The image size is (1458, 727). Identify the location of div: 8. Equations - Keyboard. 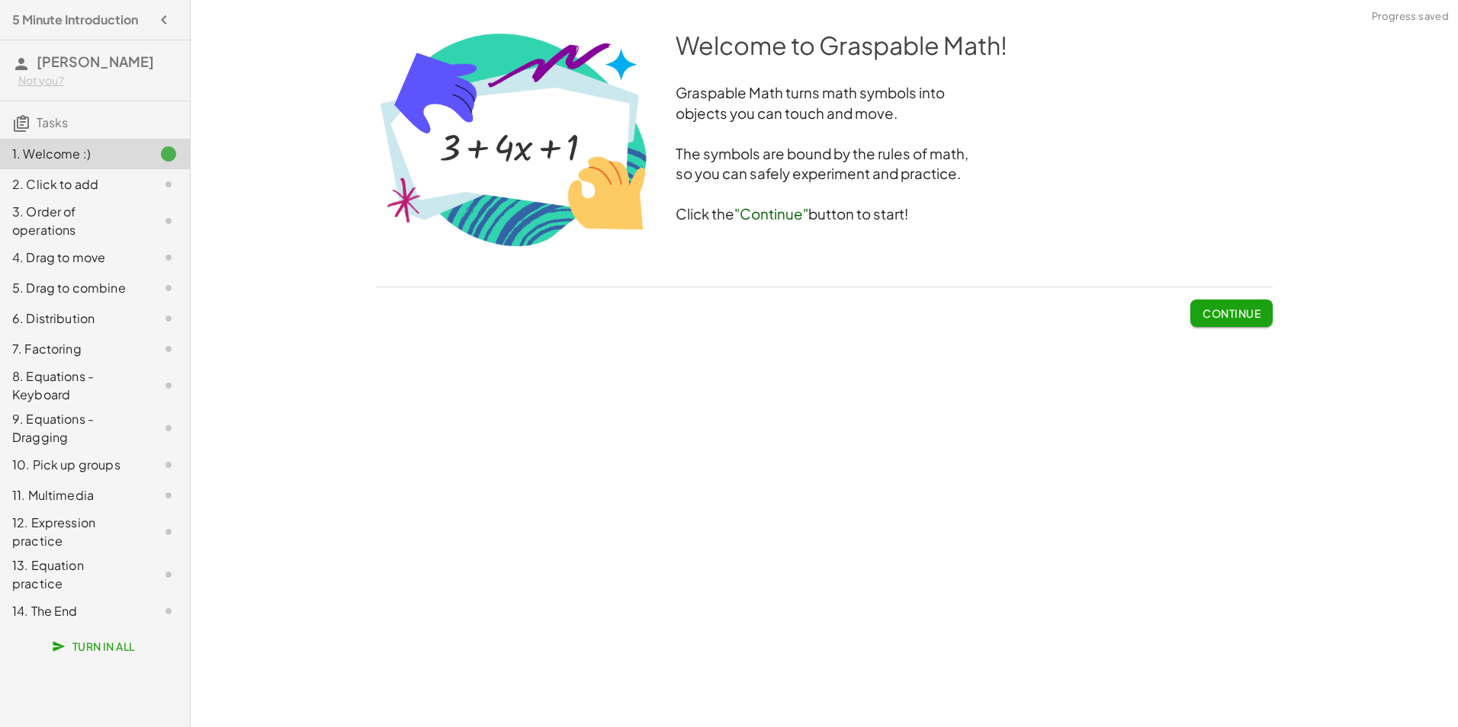
(73, 386).